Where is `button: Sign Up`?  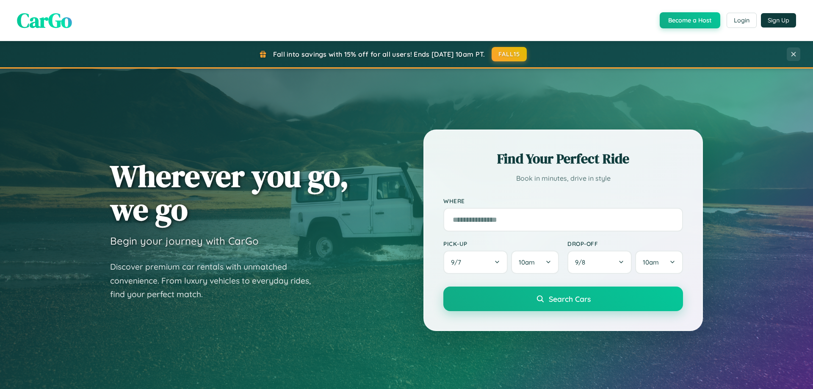
button: Sign Up is located at coordinates (778, 20).